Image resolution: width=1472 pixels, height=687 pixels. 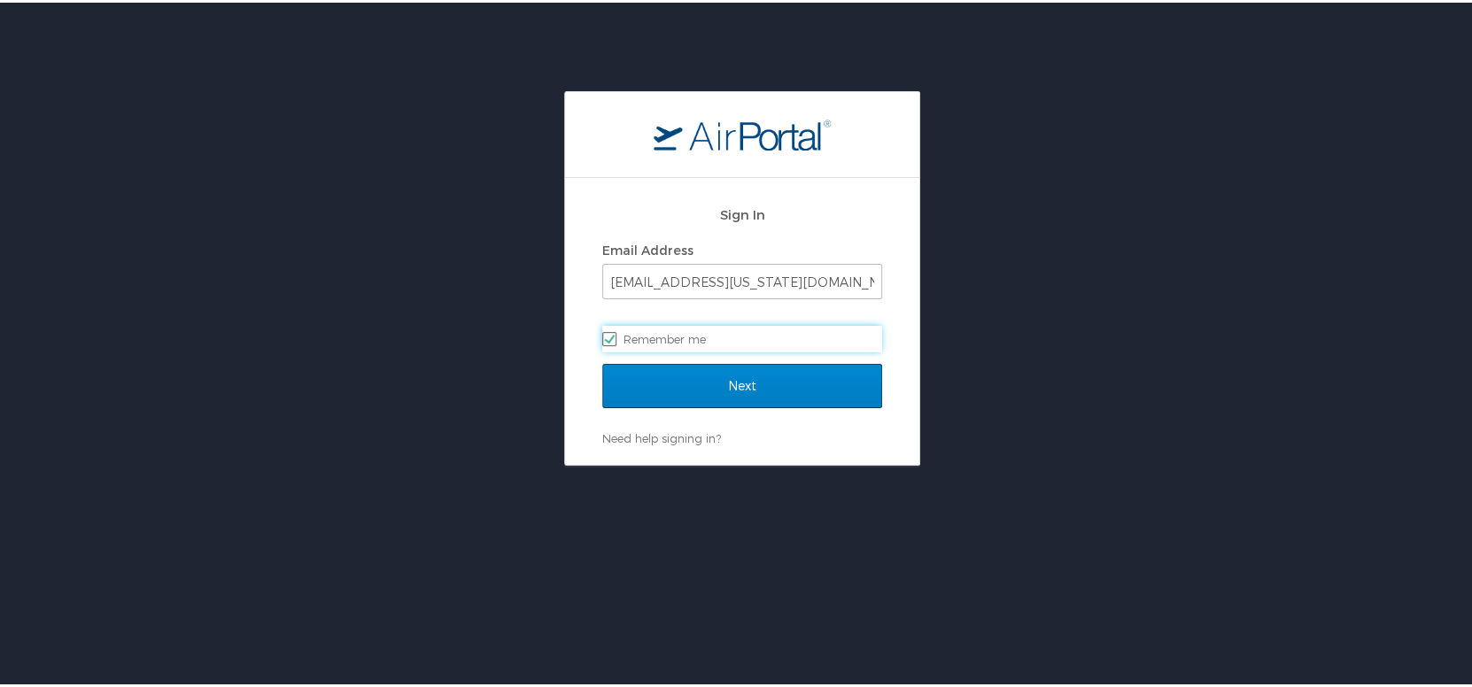 What do you see at coordinates (647, 247) in the screenshot?
I see `label: Email Address` at bounding box center [647, 247].